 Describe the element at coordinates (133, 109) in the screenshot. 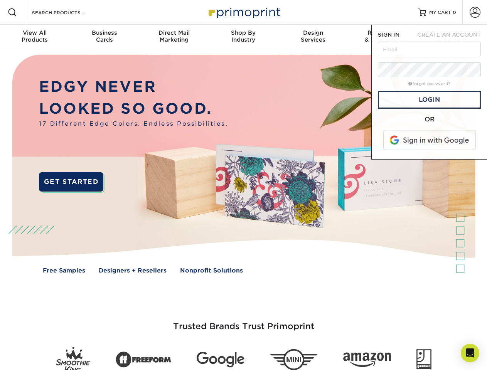

I see `p: LOOKED SO GOOD.` at that location.